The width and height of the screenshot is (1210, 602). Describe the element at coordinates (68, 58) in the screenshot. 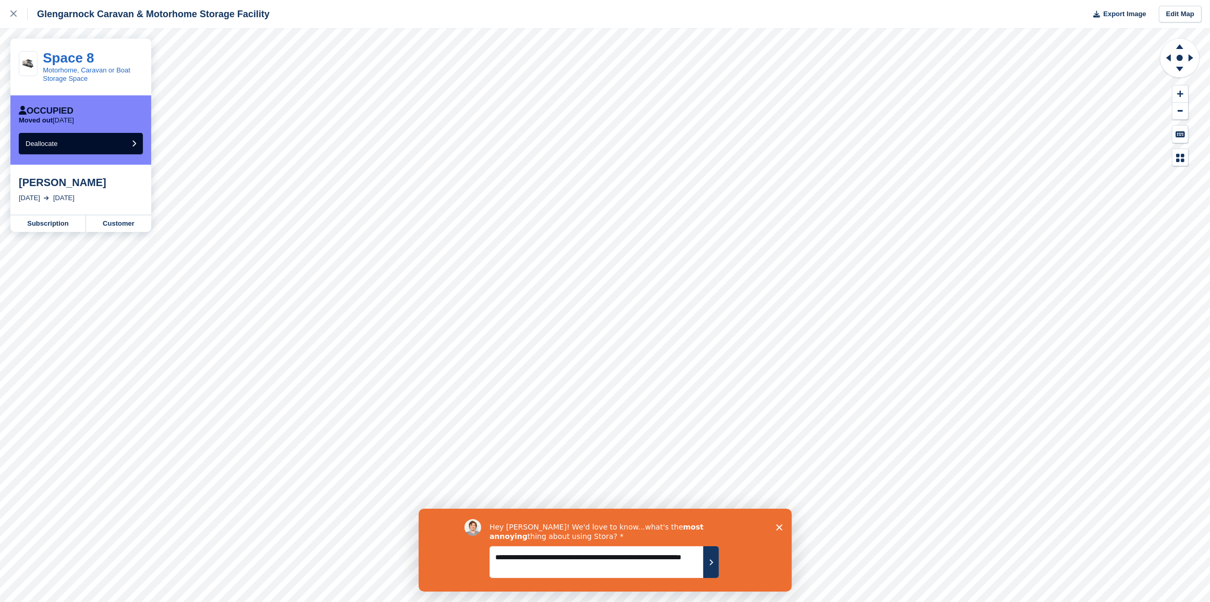

I see `a: Space 8` at that location.